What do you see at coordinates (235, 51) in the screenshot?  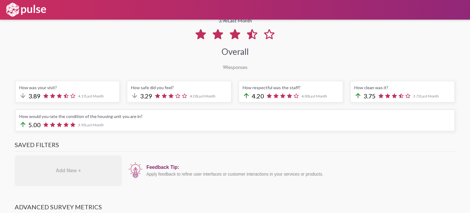 I see `div: Overall` at bounding box center [235, 51].